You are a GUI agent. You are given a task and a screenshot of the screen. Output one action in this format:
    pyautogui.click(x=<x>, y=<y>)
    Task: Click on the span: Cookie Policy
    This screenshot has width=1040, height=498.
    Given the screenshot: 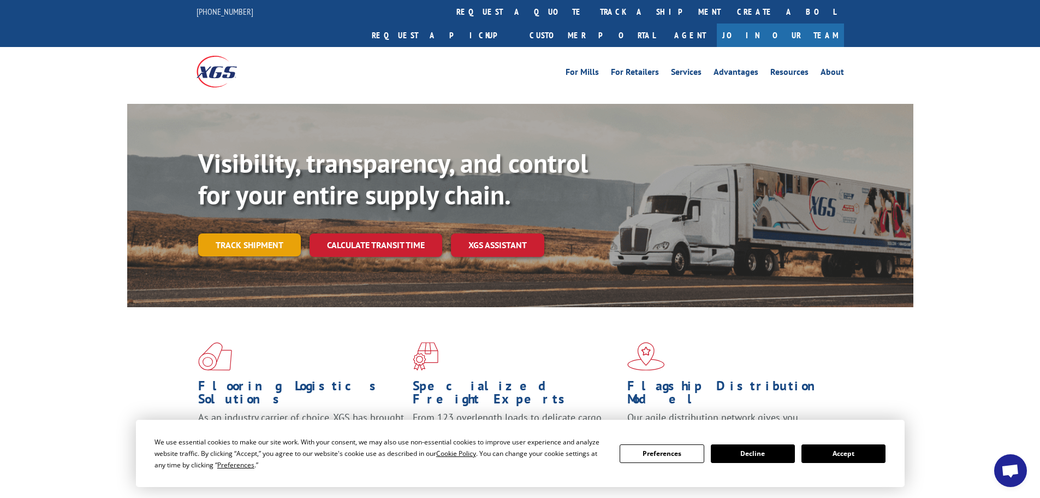 What is the action you would take?
    pyautogui.click(x=456, y=453)
    